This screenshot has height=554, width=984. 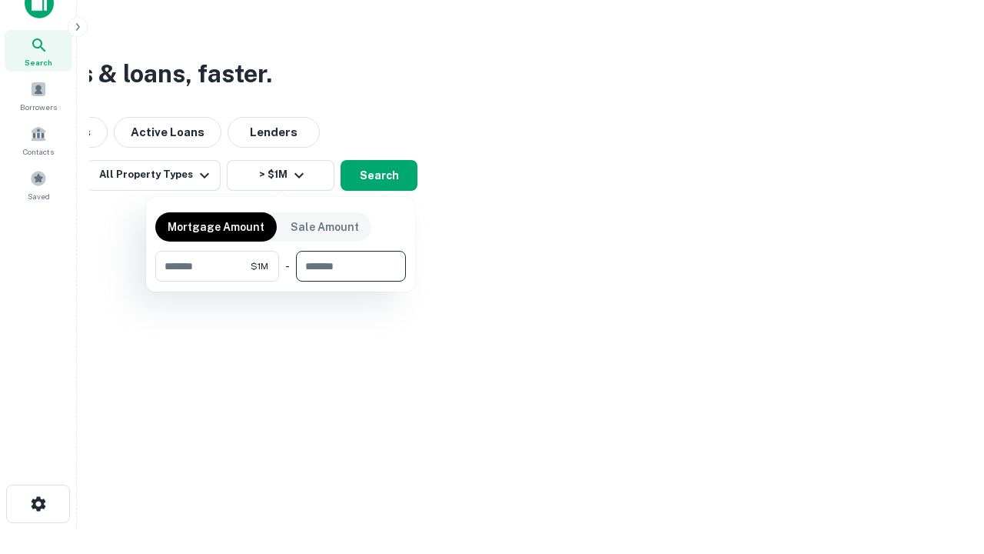 I want to click on p: Sale Amount, so click(x=324, y=227).